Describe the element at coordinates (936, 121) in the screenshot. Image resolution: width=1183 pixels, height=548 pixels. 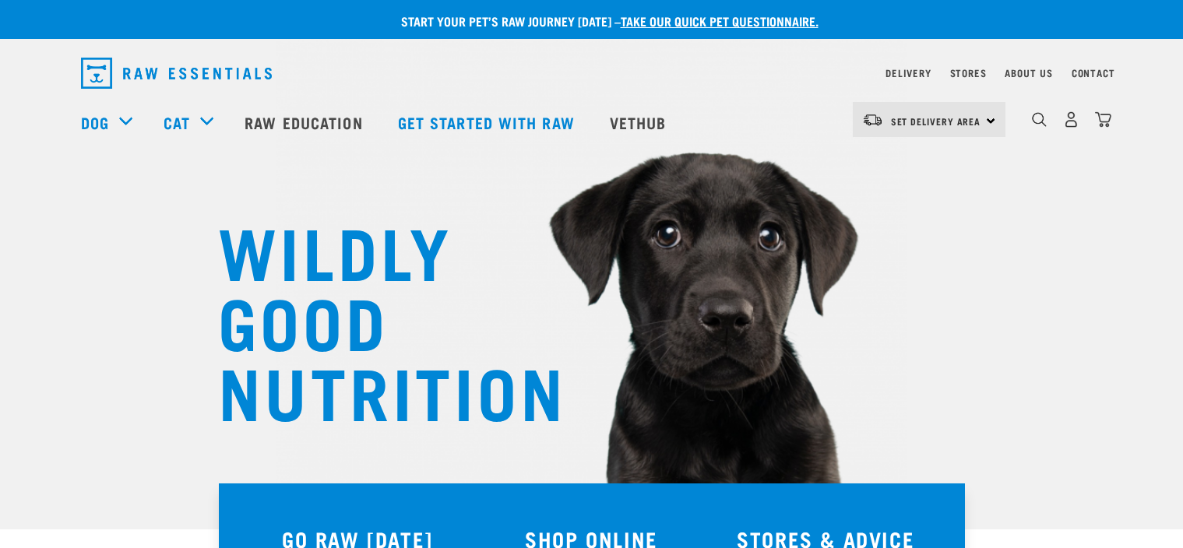
I see `span: Set Delivery Area` at that location.